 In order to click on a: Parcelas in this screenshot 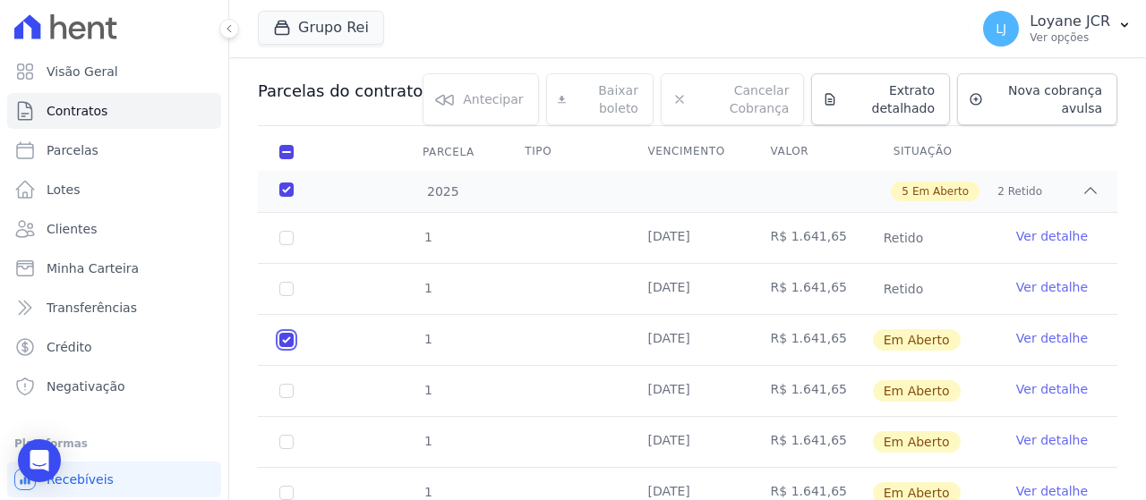, I will do `click(114, 150)`.